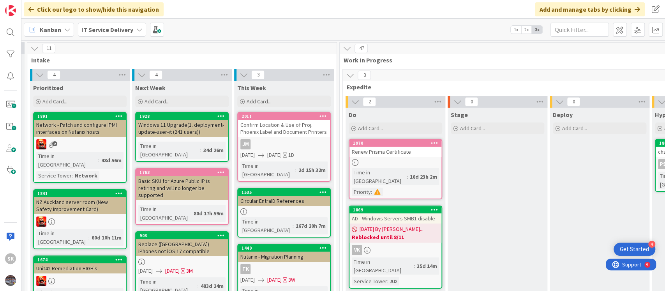  I want to click on div: 34d 26m, so click(213, 150).